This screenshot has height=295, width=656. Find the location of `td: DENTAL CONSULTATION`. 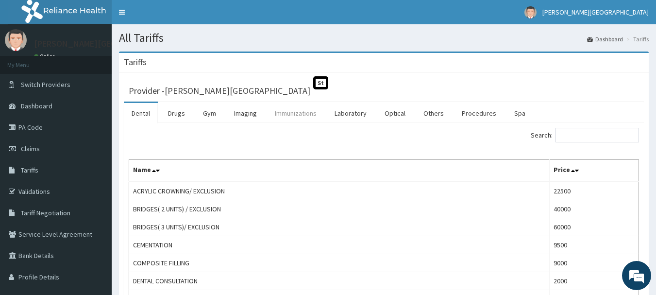

td: DENTAL CONSULTATION is located at coordinates (339, 281).